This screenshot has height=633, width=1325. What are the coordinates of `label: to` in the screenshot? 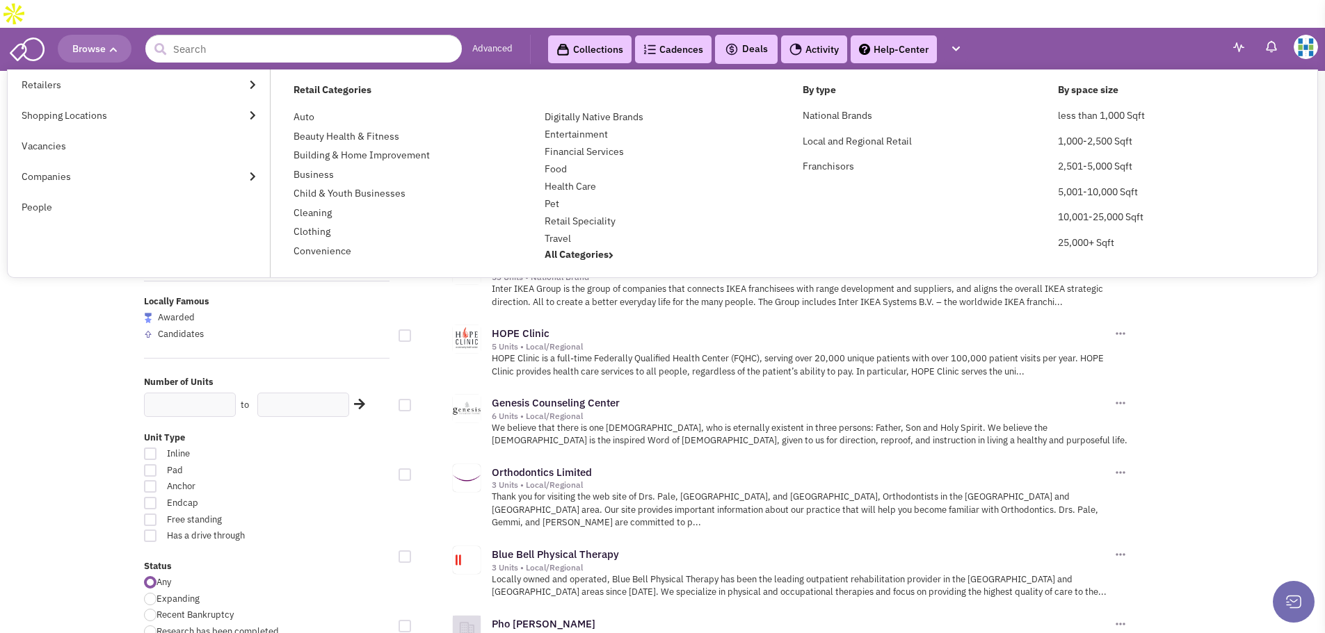 It's located at (245, 405).